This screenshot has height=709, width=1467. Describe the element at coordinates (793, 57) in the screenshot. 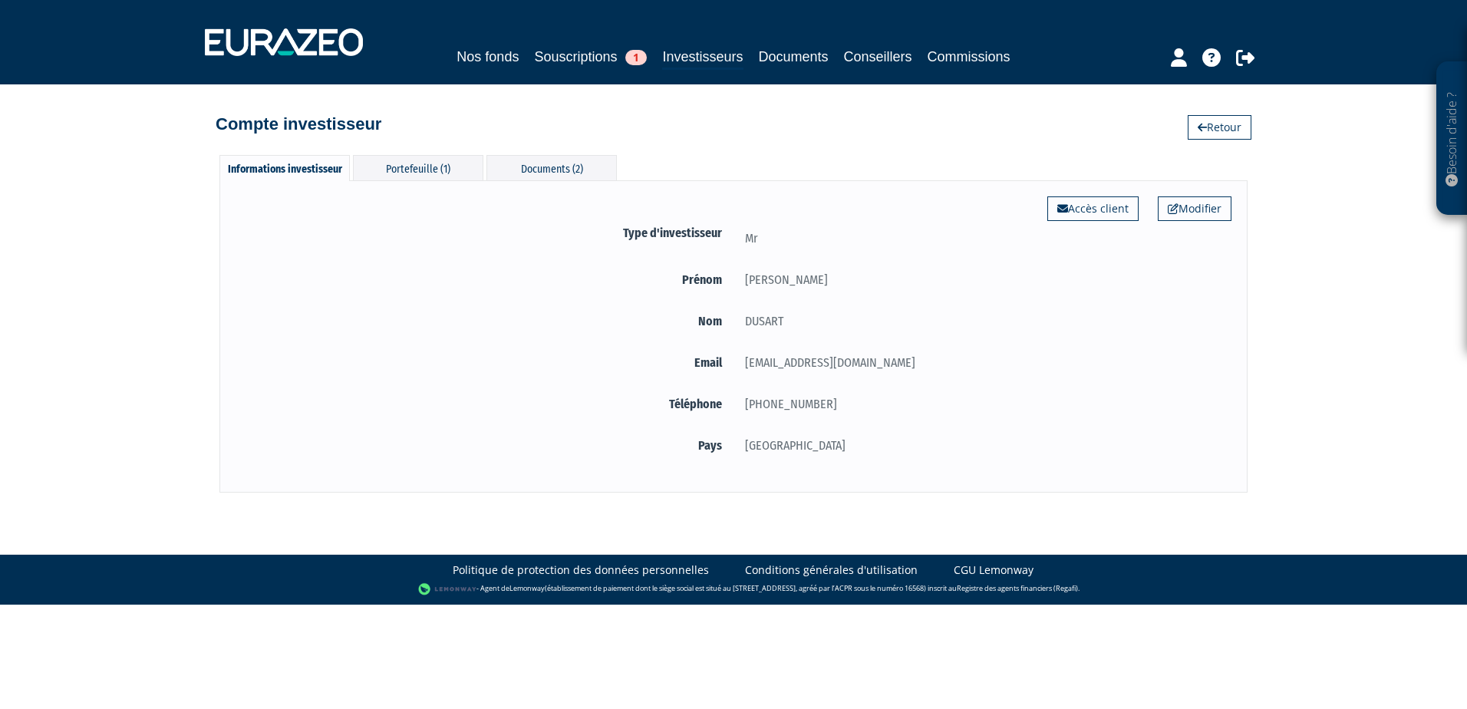

I see `a: Documents` at that location.